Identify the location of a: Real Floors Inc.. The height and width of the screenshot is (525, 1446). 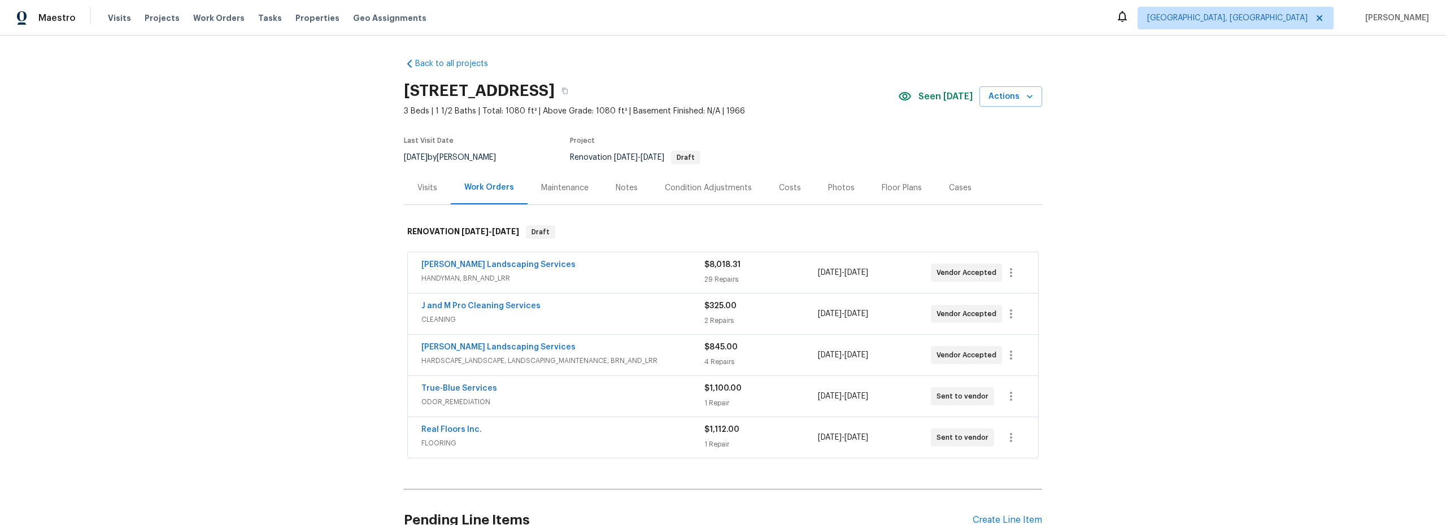
(451, 430).